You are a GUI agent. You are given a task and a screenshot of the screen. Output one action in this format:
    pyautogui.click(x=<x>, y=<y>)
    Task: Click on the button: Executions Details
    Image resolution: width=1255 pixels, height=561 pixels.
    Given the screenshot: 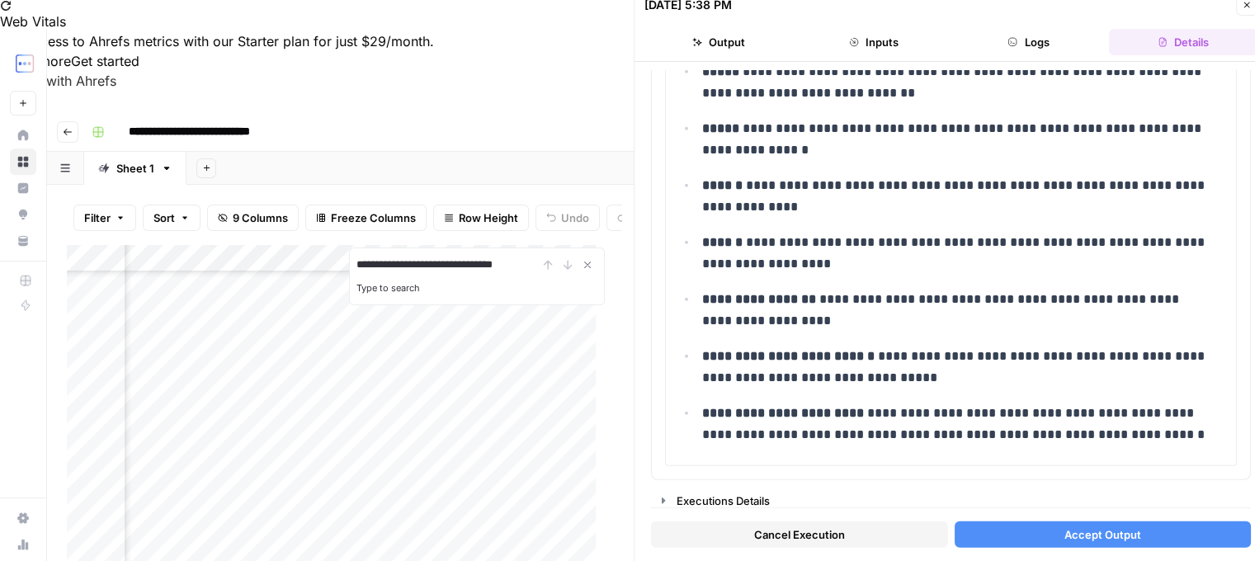 What is the action you would take?
    pyautogui.click(x=951, y=501)
    